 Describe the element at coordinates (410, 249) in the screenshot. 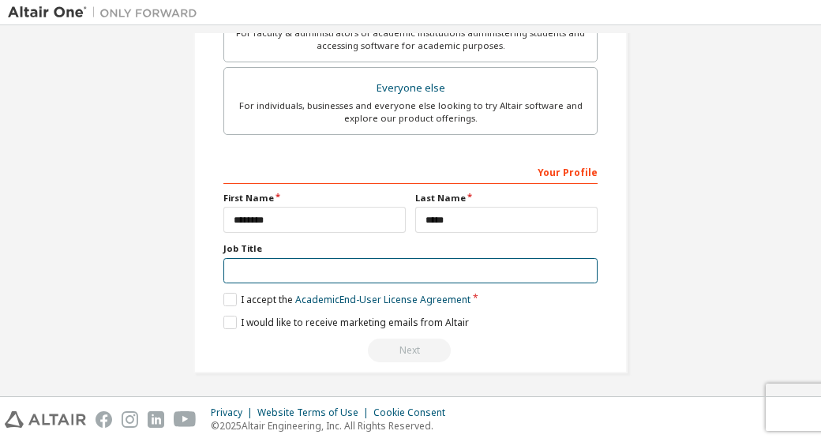

I see `label: Job Title` at that location.